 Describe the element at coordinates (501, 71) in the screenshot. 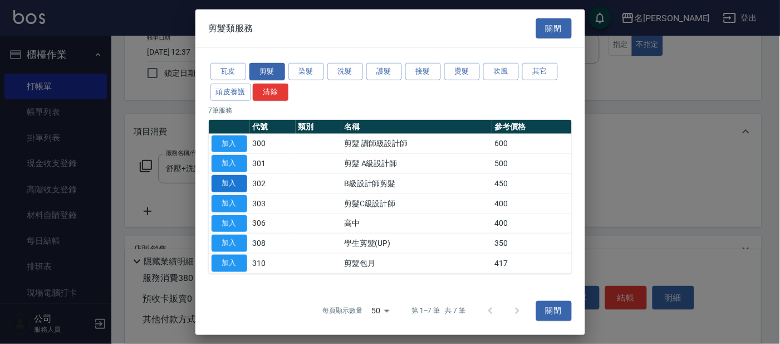

I see `button: 吹風` at that location.